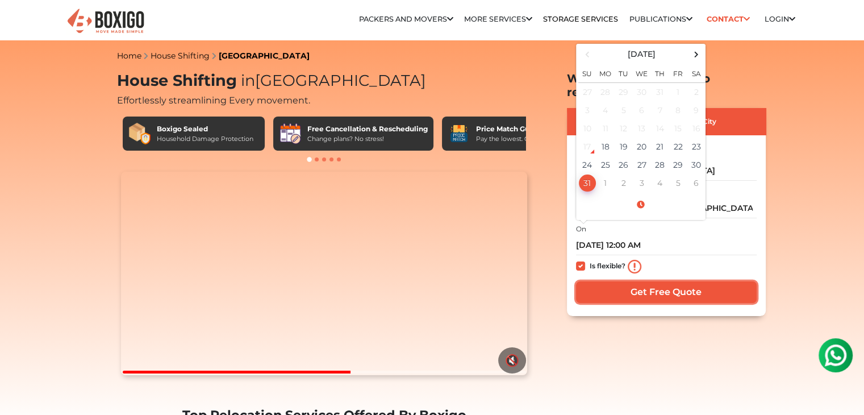 The image size is (864, 415). Describe the element at coordinates (588, 147) in the screenshot. I see `div: 17` at that location.